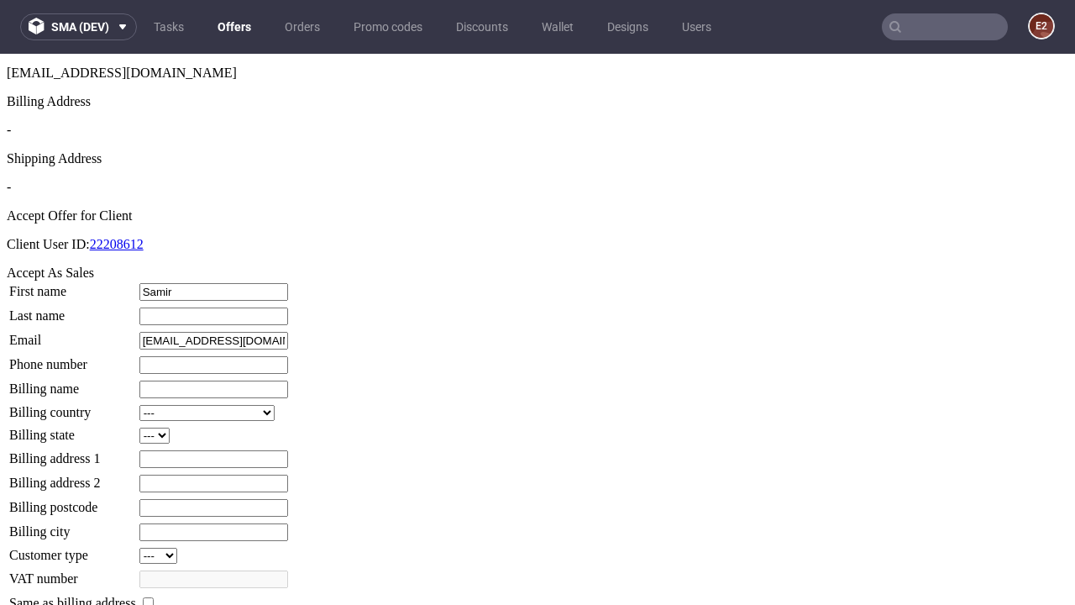  Describe the element at coordinates (537, 219) in the screenshot. I see `div: Accept As Sales` at that location.